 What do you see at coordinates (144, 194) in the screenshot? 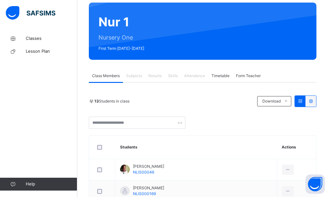
I see `span: NLIS000169` at bounding box center [144, 194].